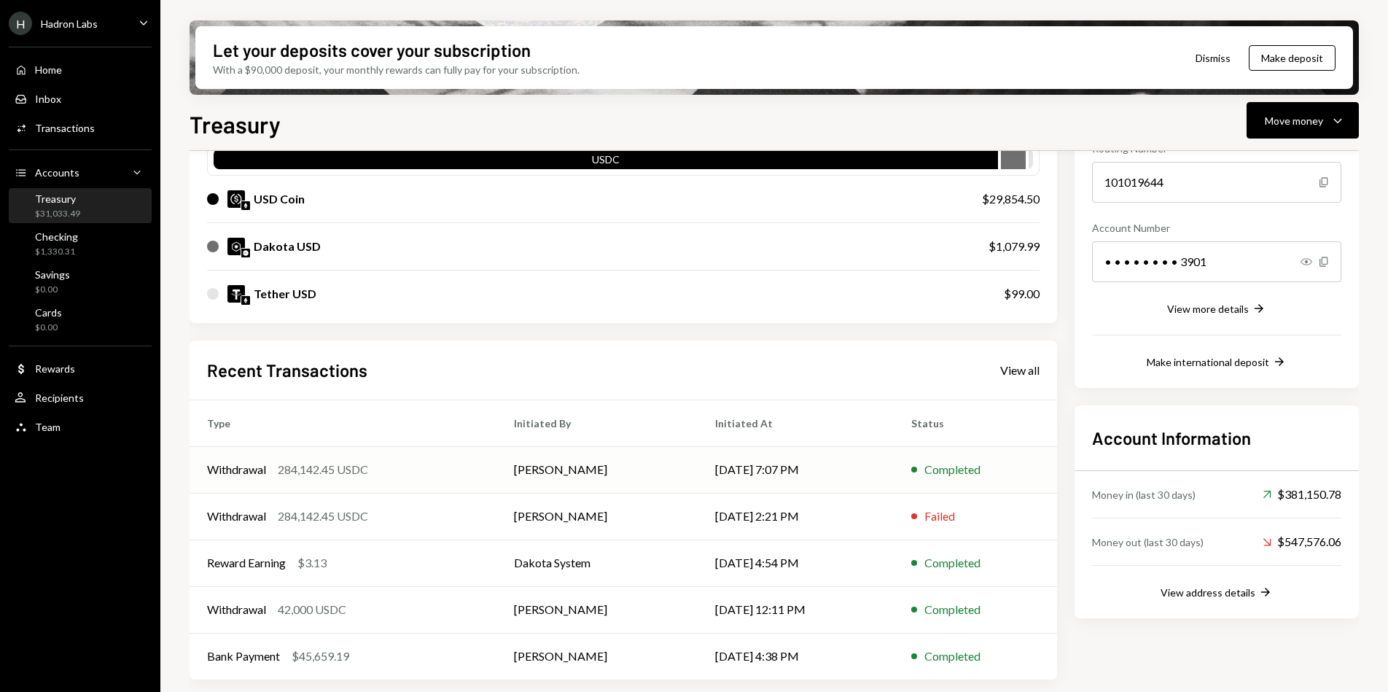 This screenshot has width=1388, height=692. I want to click on button: Move money, so click(1303, 120).